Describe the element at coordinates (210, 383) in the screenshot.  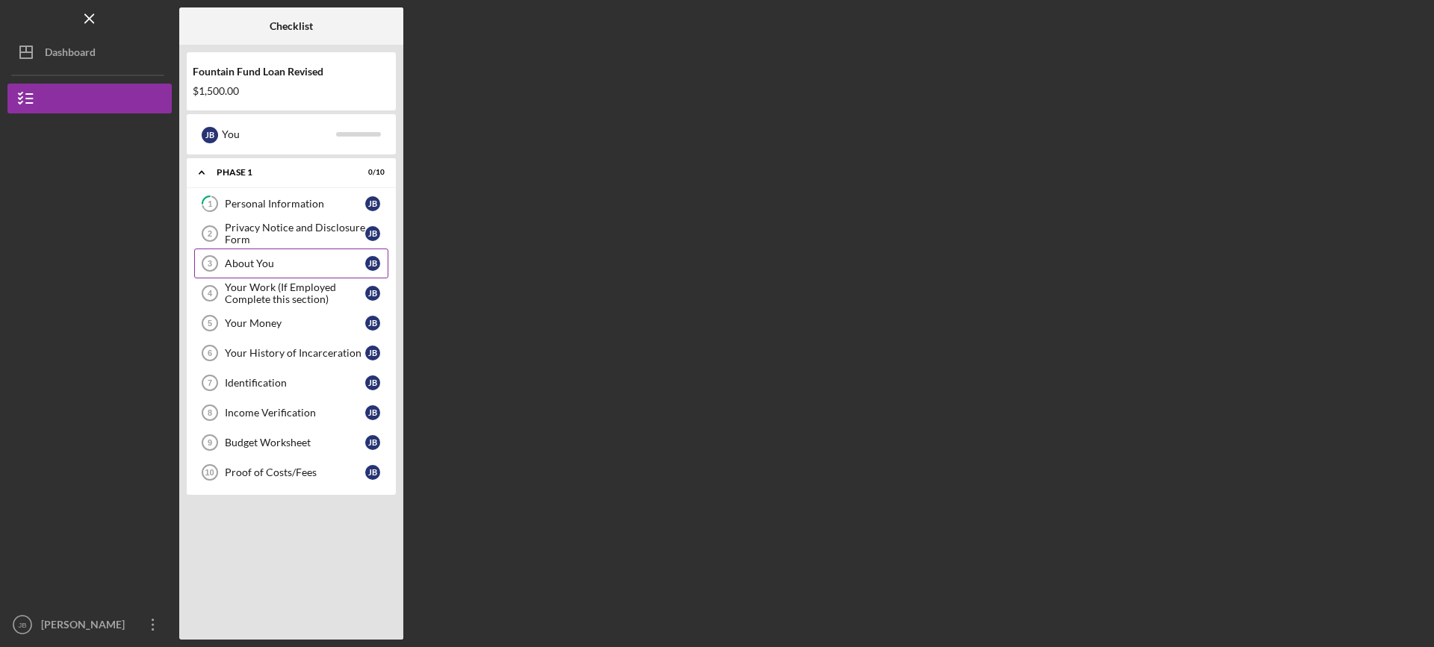
I see `tspan: 7` at that location.